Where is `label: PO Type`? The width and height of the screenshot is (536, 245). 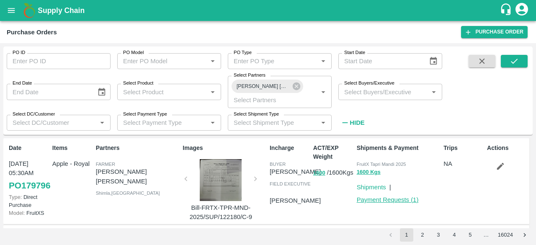 label: PO Type is located at coordinates (242, 53).